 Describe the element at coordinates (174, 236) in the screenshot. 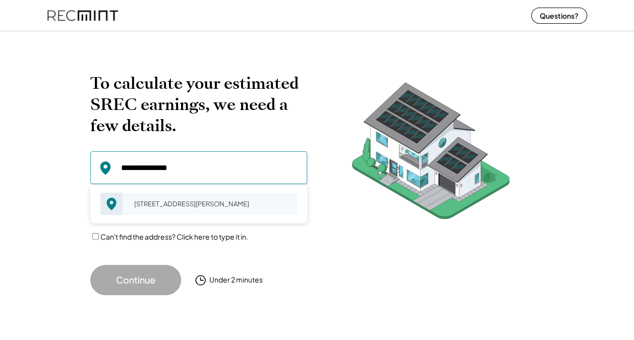

I see `label: Can't find the address? Click here to type it in.` at that location.